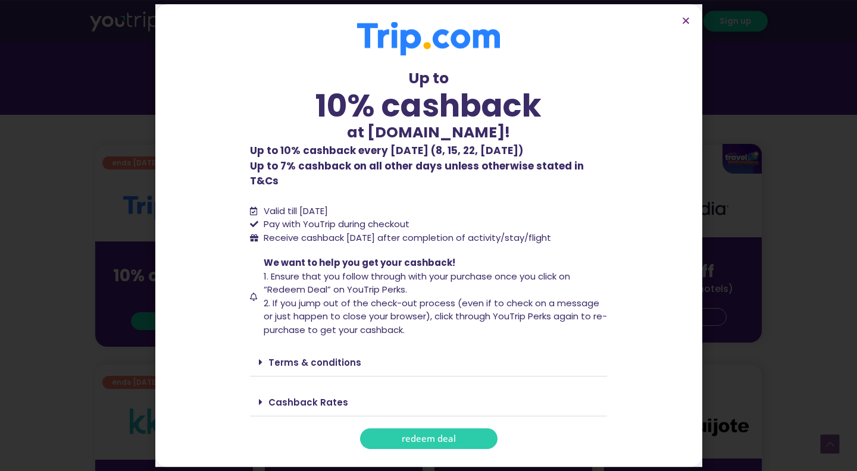 This screenshot has width=857, height=471. I want to click on a: redeem deal, so click(429, 439).